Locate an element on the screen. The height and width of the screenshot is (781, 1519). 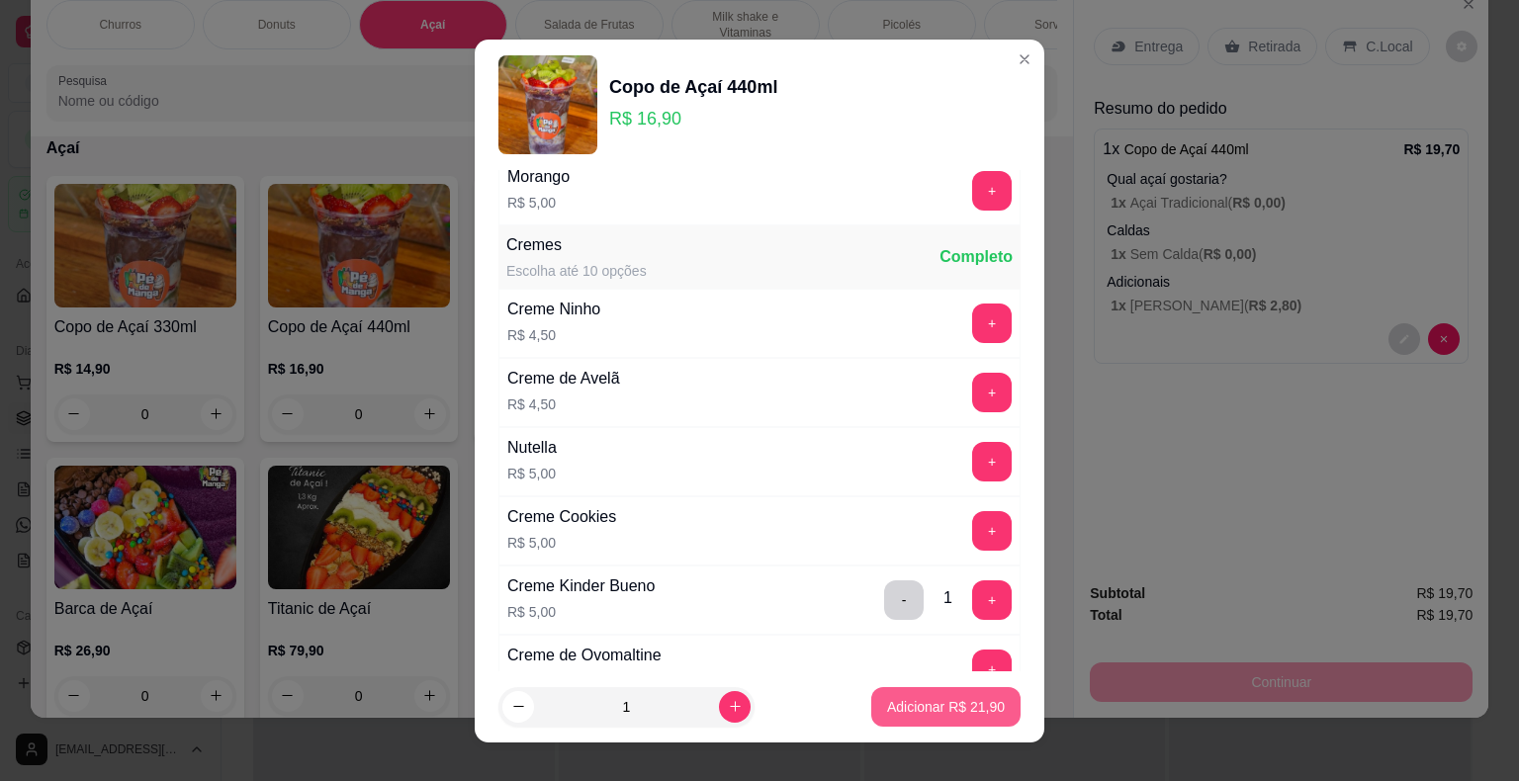
div: Creme Kinder Bueno is located at coordinates (581, 586).